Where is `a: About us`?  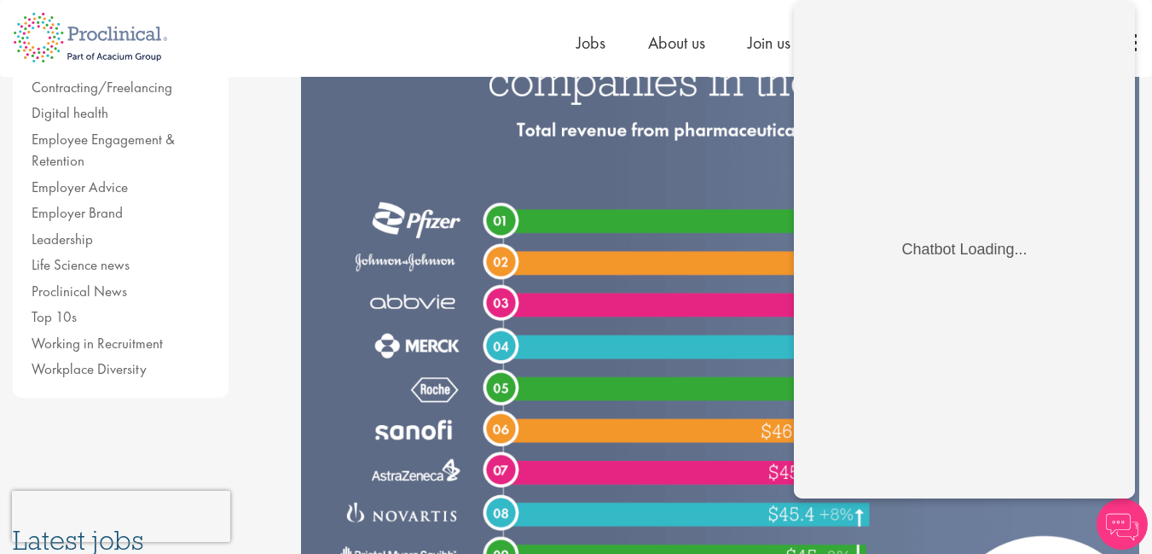
a: About us is located at coordinates (676, 43).